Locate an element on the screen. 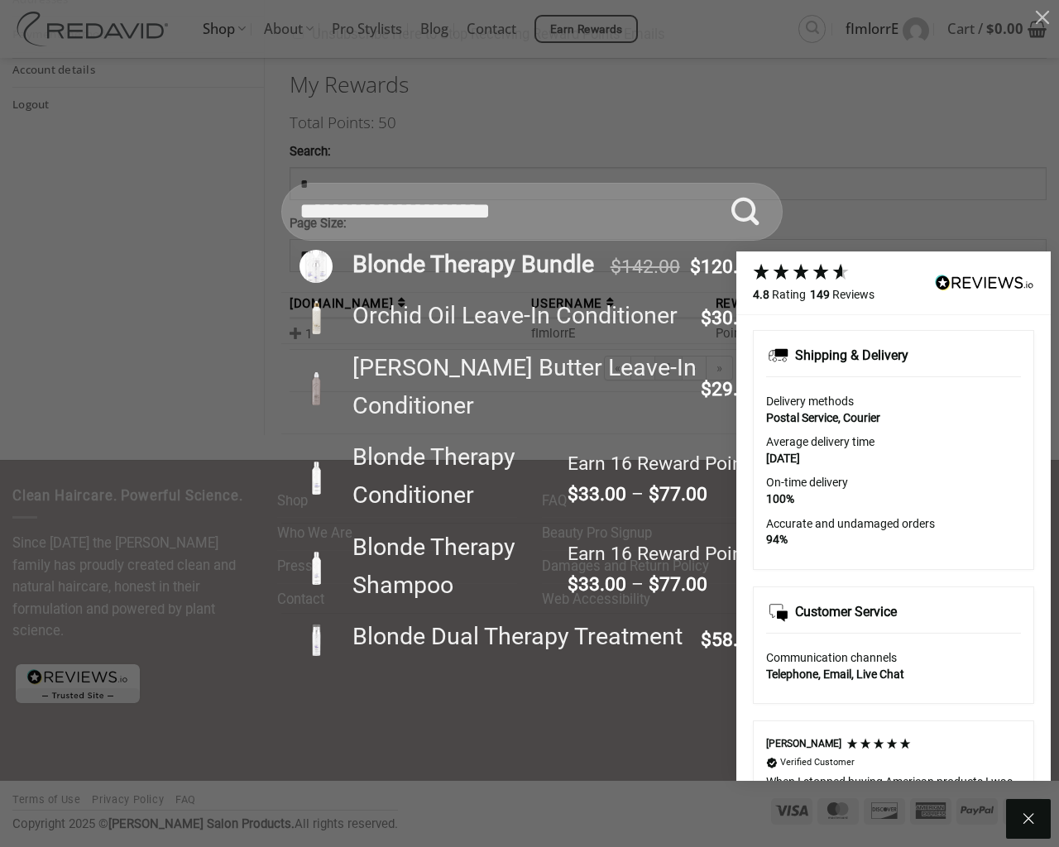 The width and height of the screenshot is (1059, 847). bdi: 142.00 is located at coordinates (645, 266).